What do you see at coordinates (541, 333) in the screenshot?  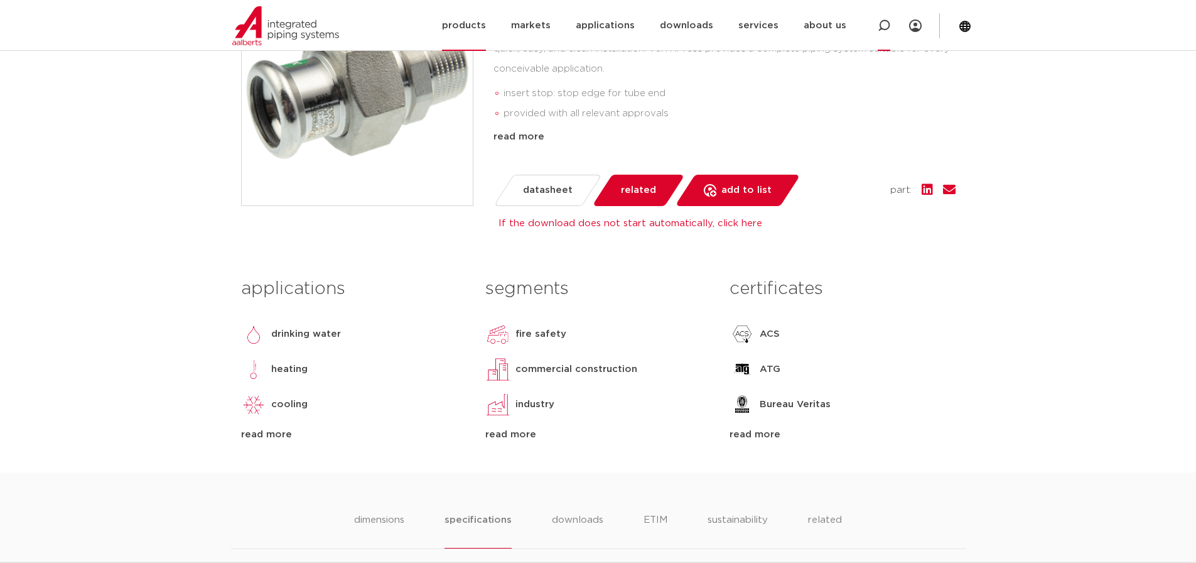 I see `font: fire safety` at bounding box center [541, 333].